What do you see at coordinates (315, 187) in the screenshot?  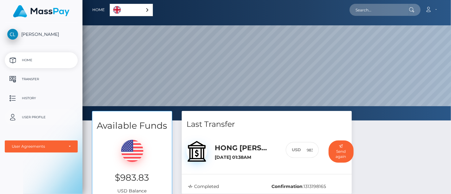 I see `span: 1313198165` at bounding box center [315, 187].